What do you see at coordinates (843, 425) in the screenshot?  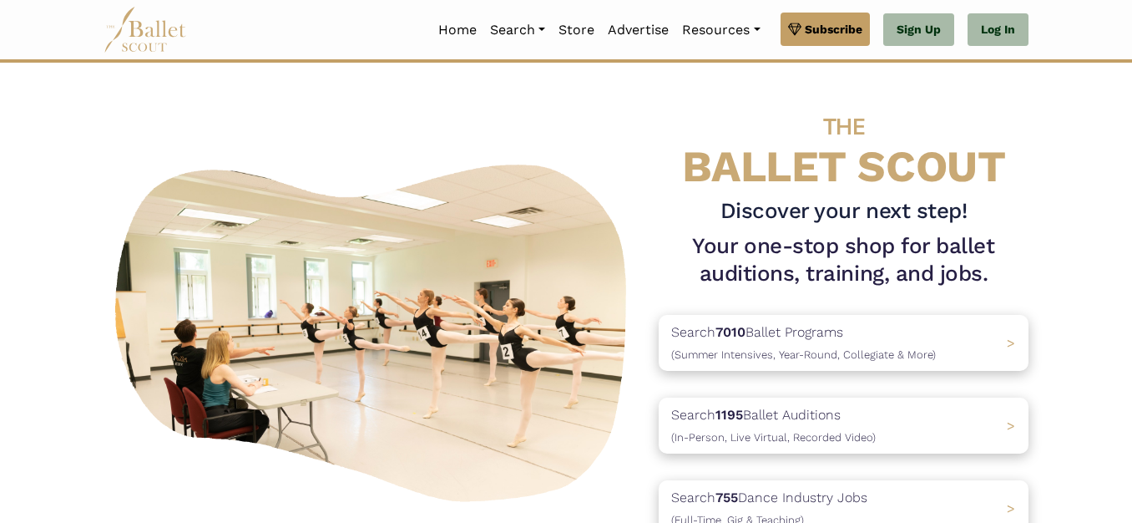 I see `a: Search1195Ballet Auditions(In-Person, Live Virtual, Recorded Video) >` at bounding box center [843, 425].